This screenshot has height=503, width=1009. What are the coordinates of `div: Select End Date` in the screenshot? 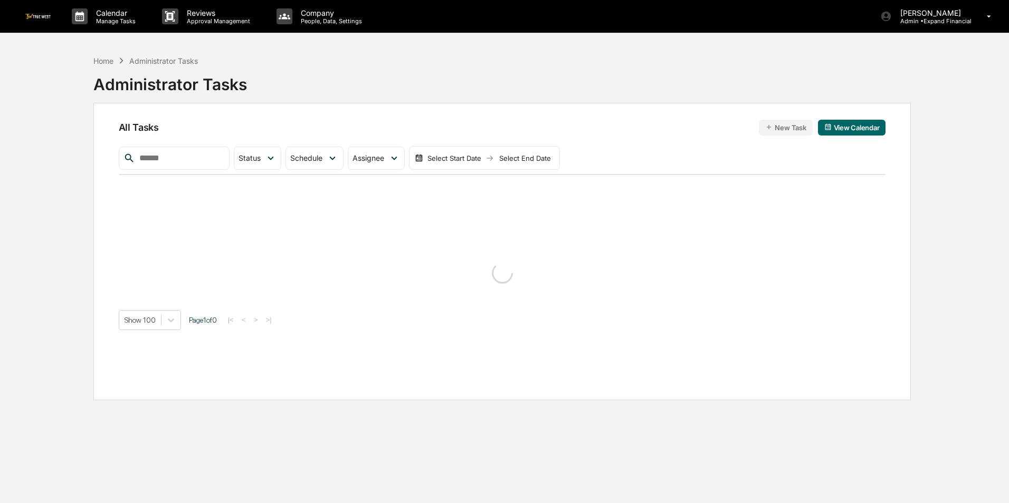 It's located at (525, 158).